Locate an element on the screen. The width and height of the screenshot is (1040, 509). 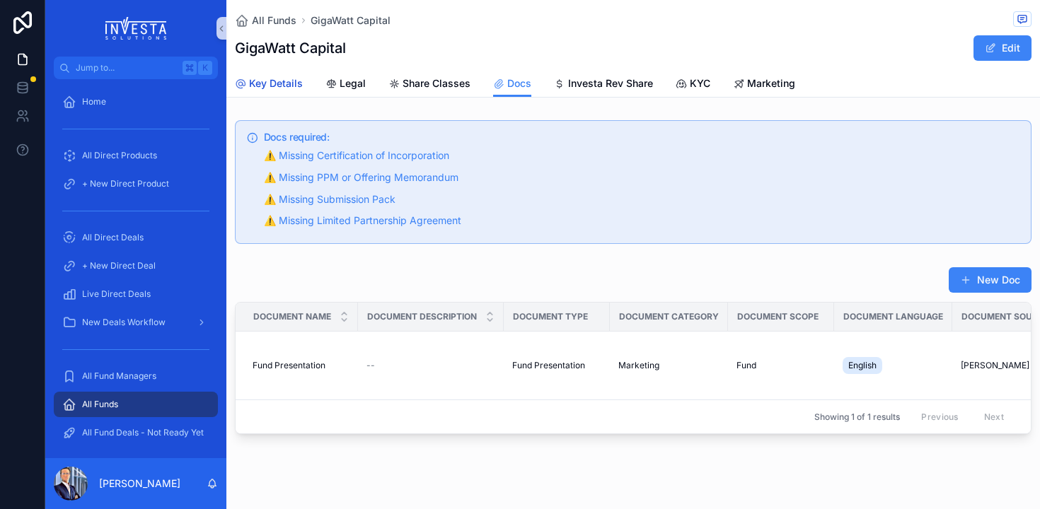
p: ⚠️ Missing Limited Partnership Agreement is located at coordinates (642, 221).